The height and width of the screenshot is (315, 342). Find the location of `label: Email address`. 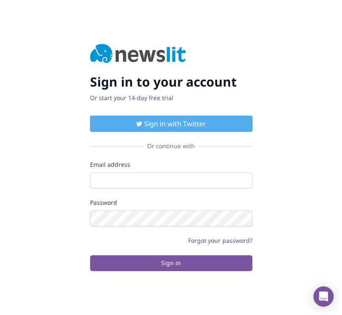

label: Email address is located at coordinates (171, 165).